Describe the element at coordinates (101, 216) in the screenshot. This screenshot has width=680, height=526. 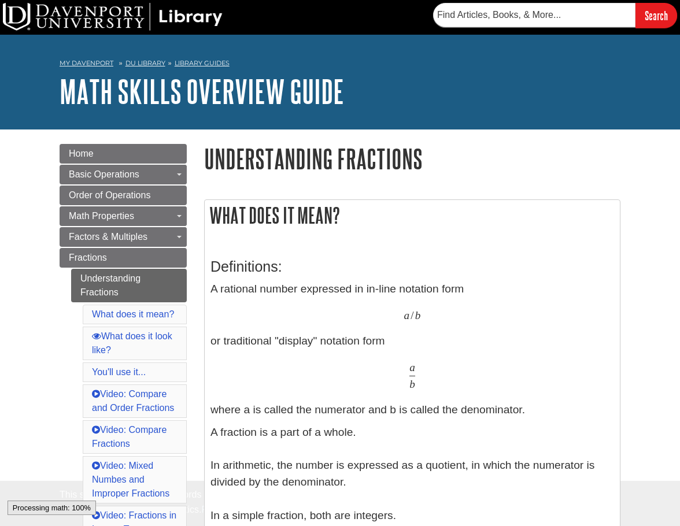
I see `span: Math Properties` at that location.